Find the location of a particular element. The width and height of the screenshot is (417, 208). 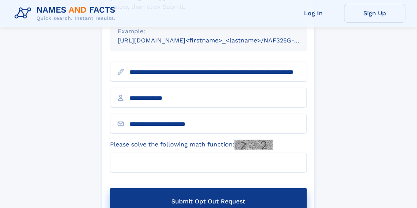

img: Logo Names and Facts is located at coordinates (67, 13).